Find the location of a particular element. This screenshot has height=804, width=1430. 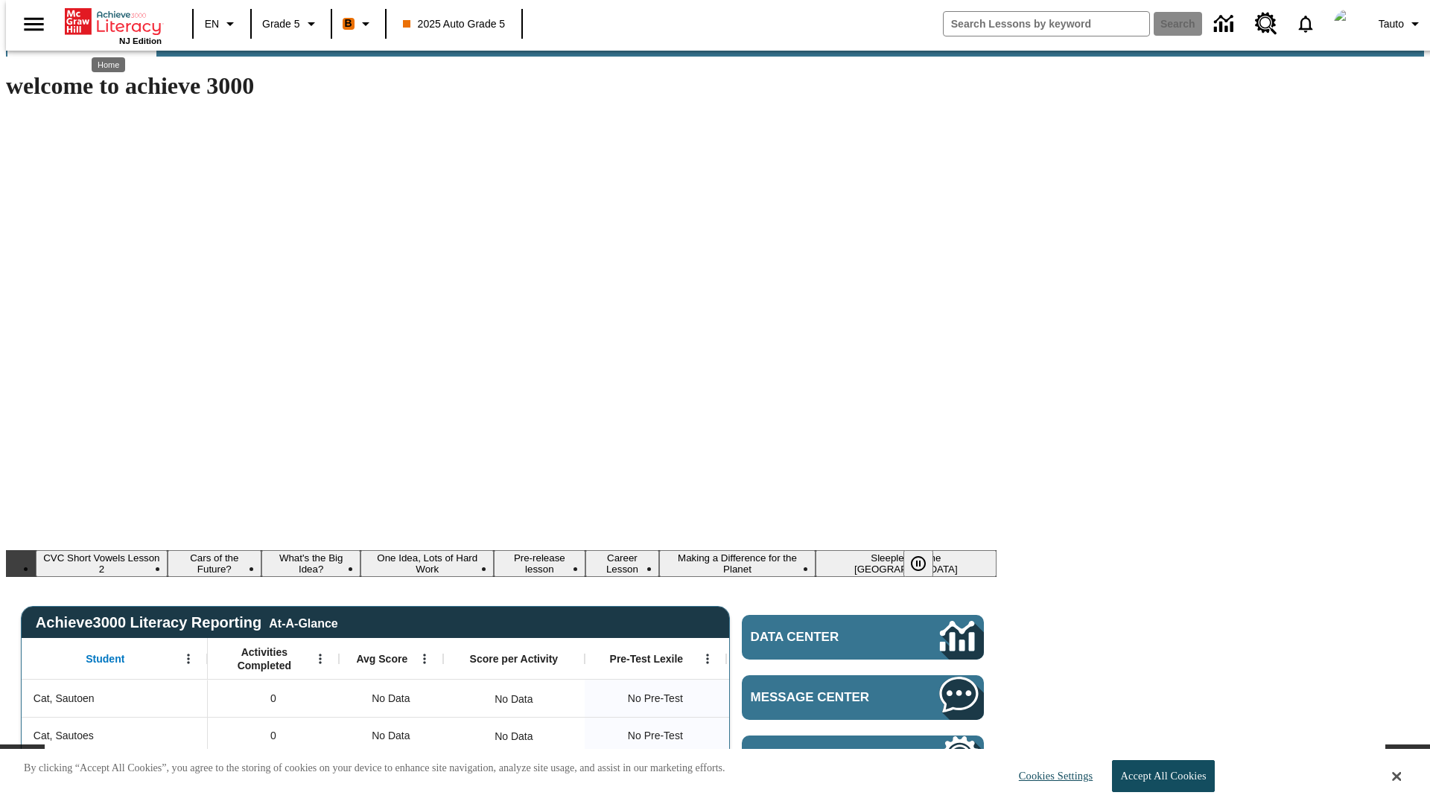

span: Grade 5 is located at coordinates (281, 24).